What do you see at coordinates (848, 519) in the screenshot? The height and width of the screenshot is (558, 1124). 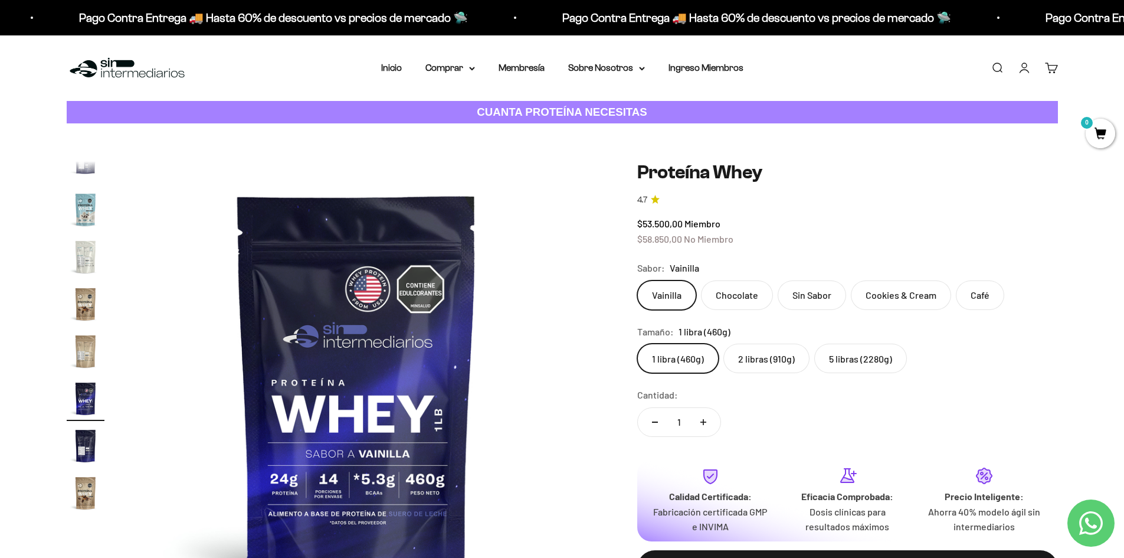 I see `p: Dosis clínicas para resultados máximos` at bounding box center [848, 519].